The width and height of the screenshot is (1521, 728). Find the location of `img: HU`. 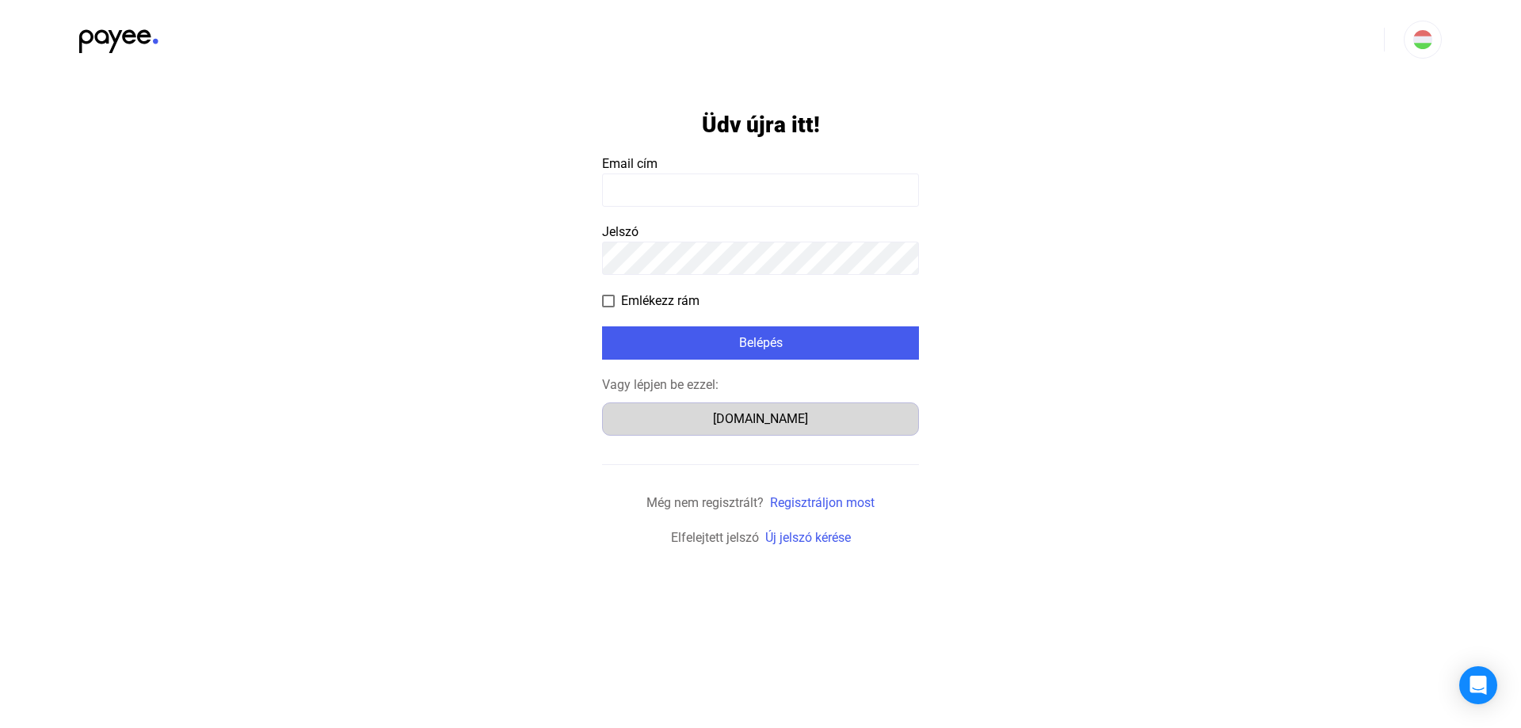

img: HU is located at coordinates (1423, 40).